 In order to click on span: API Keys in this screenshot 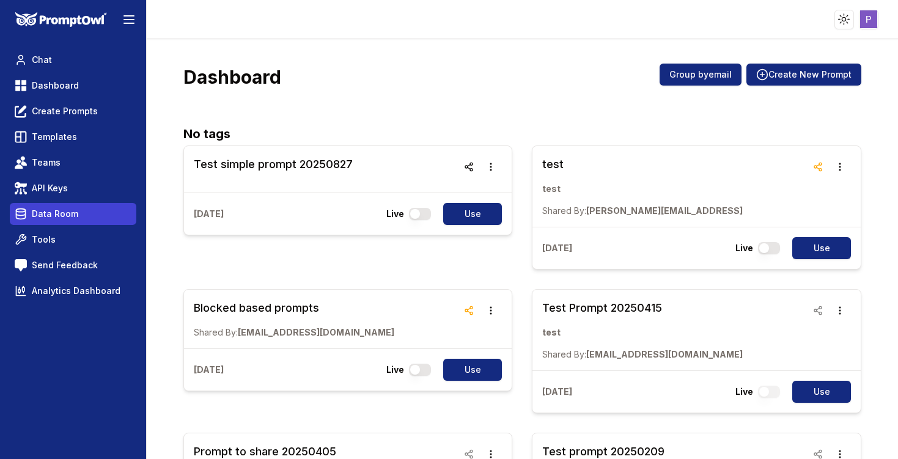, I will do `click(50, 188)`.